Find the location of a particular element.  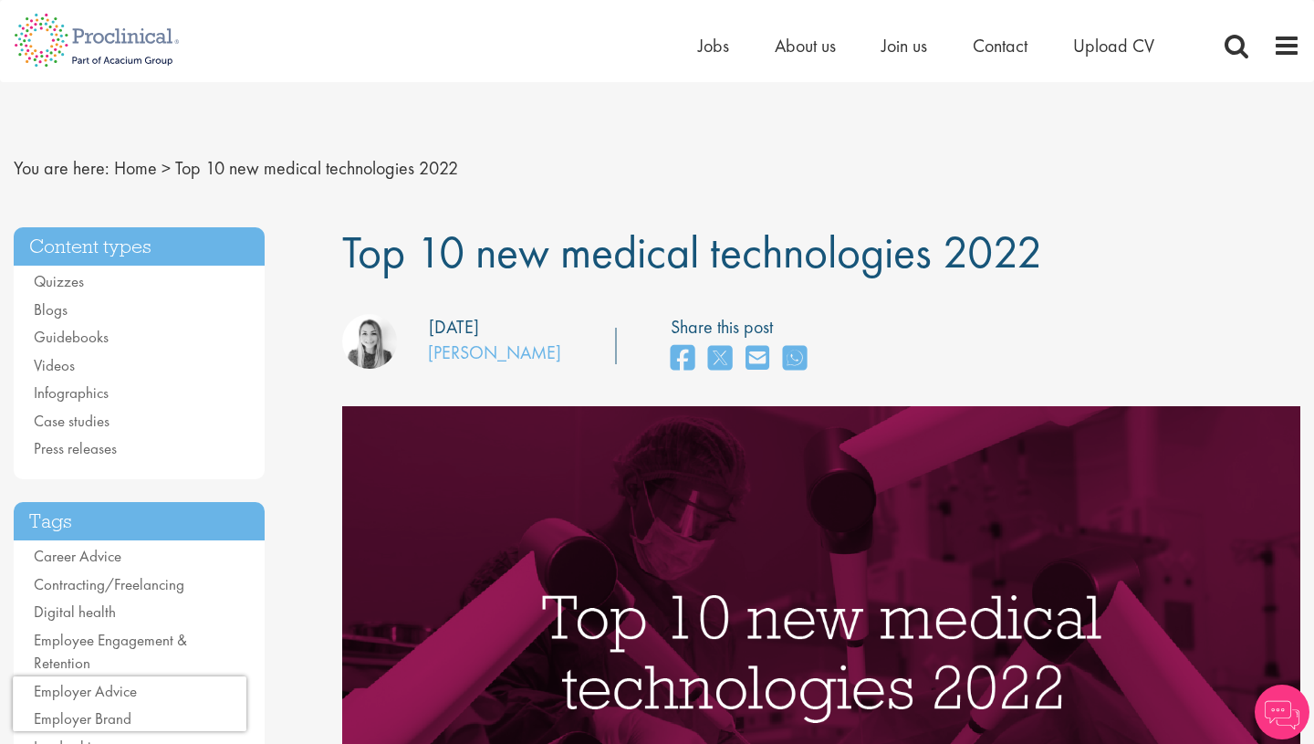

img: Chatbot is located at coordinates (1282, 712).